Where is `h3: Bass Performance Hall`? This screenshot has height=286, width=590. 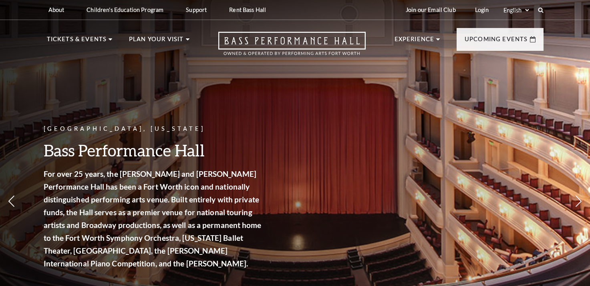
h3: Bass Performance Hall is located at coordinates (154, 150).